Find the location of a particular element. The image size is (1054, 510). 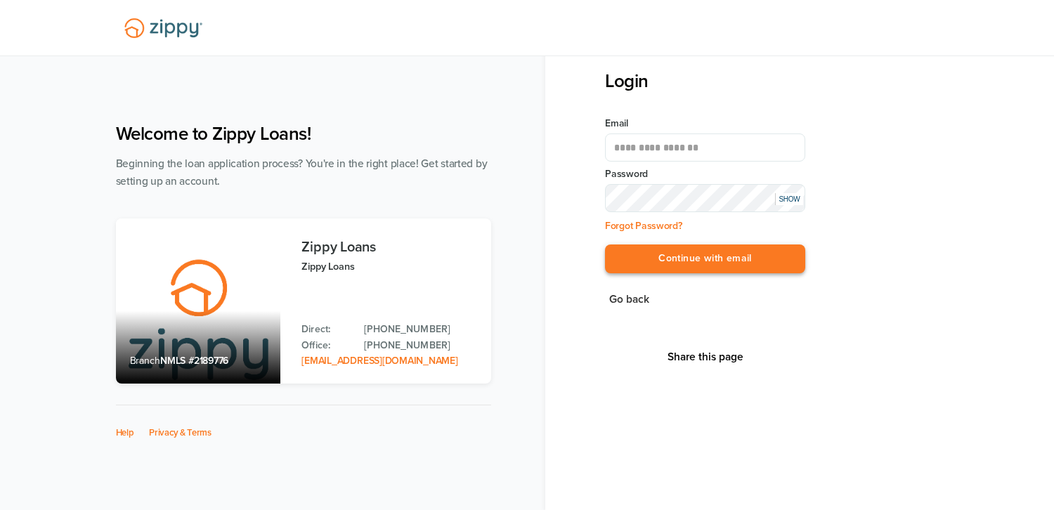

a: Direct Phone: 512-975-2947 is located at coordinates (420, 330).